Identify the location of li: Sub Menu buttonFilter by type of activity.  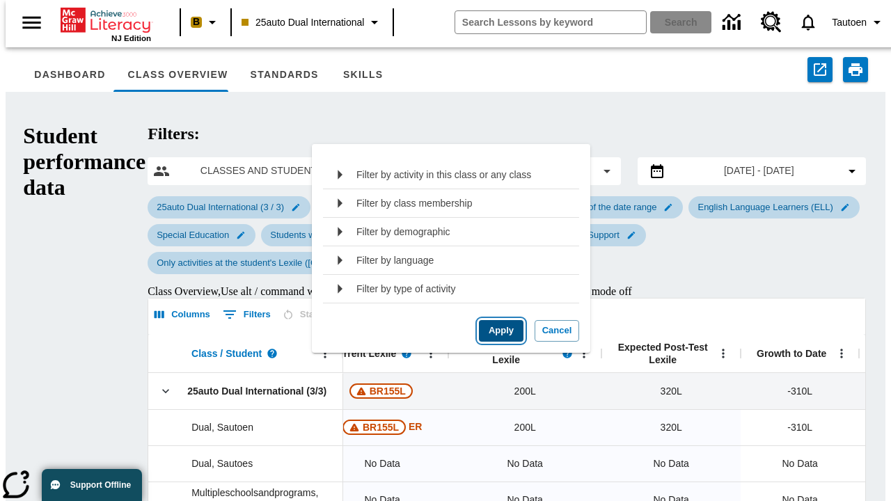
(451, 289).